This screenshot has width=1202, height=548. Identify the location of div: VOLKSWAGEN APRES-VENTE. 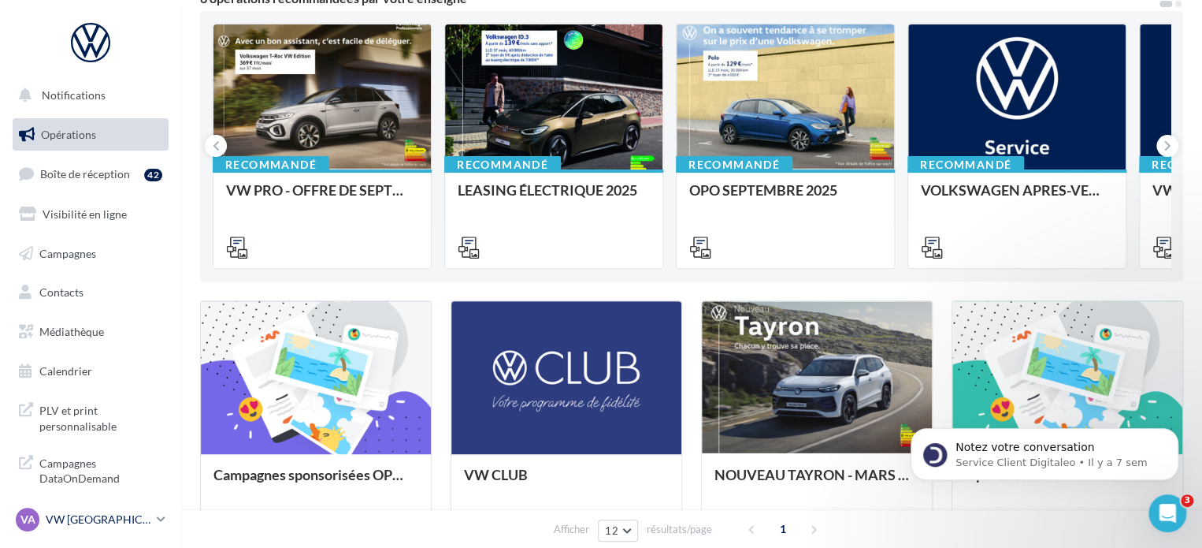
(1017, 198).